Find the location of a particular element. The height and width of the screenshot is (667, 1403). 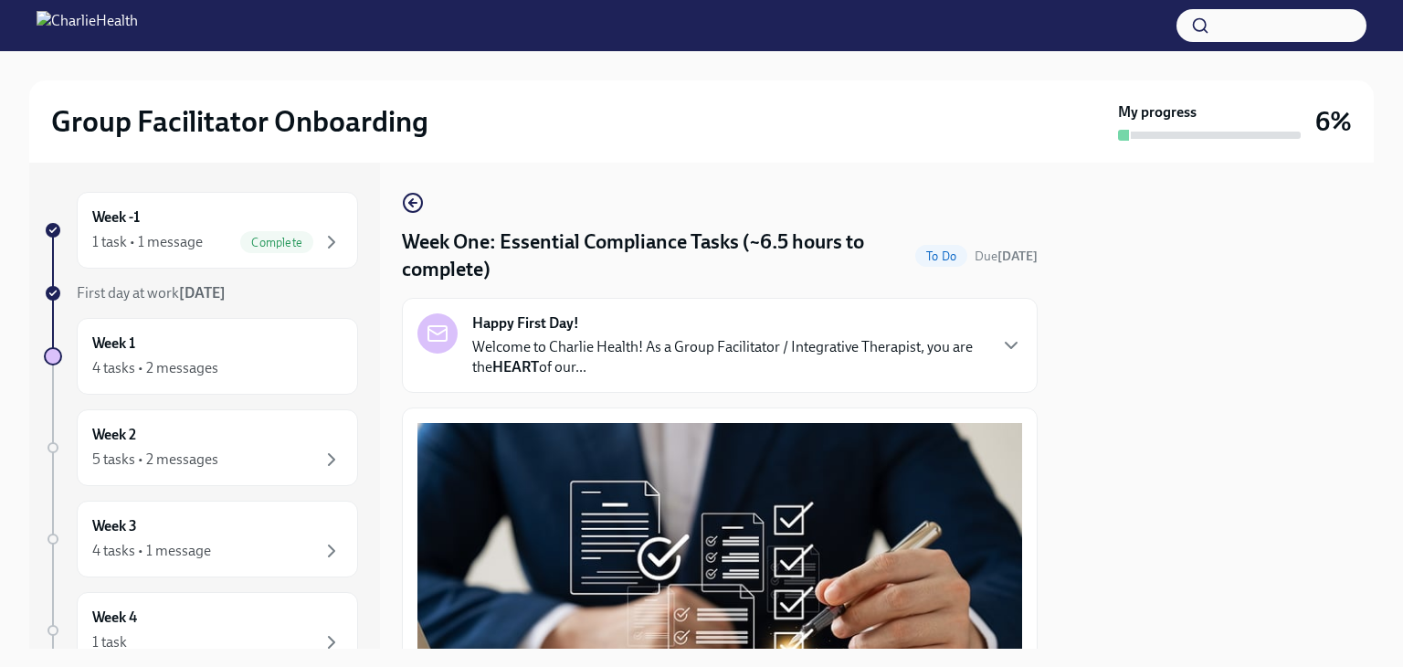

strong: My progress is located at coordinates (1157, 112).